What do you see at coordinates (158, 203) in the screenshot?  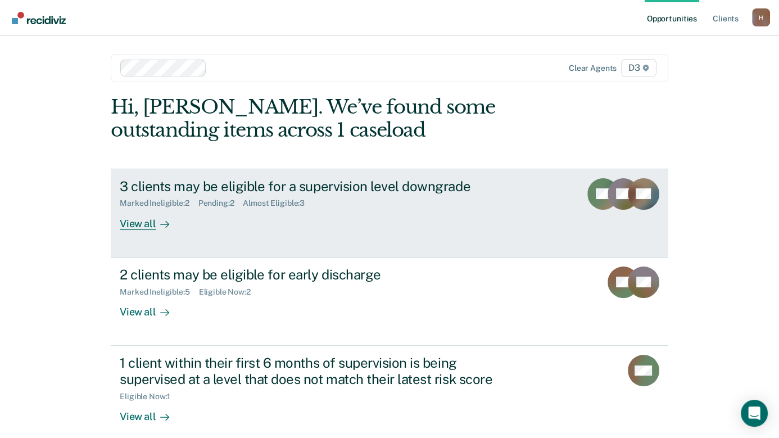 I see `div: Marked Ineligible : 2` at bounding box center [158, 203].